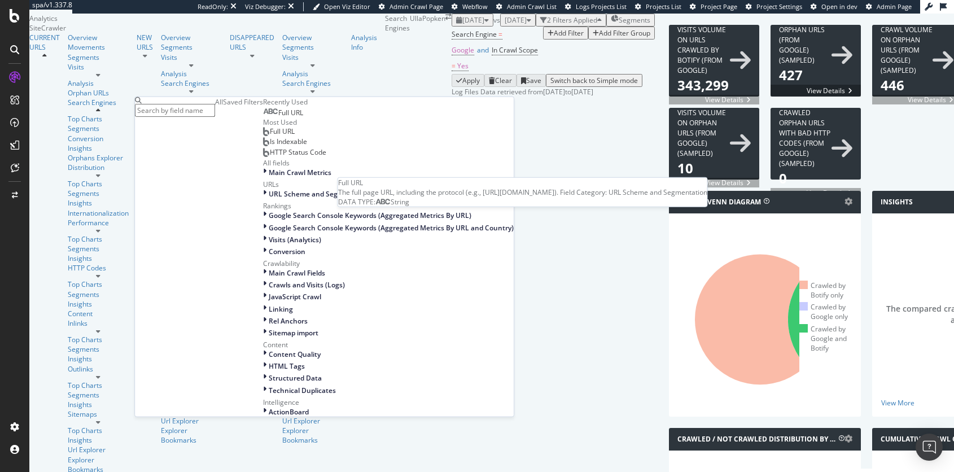 This screenshot has height=472, width=954. What do you see at coordinates (483, 50) in the screenshot?
I see `span: and` at bounding box center [483, 50].